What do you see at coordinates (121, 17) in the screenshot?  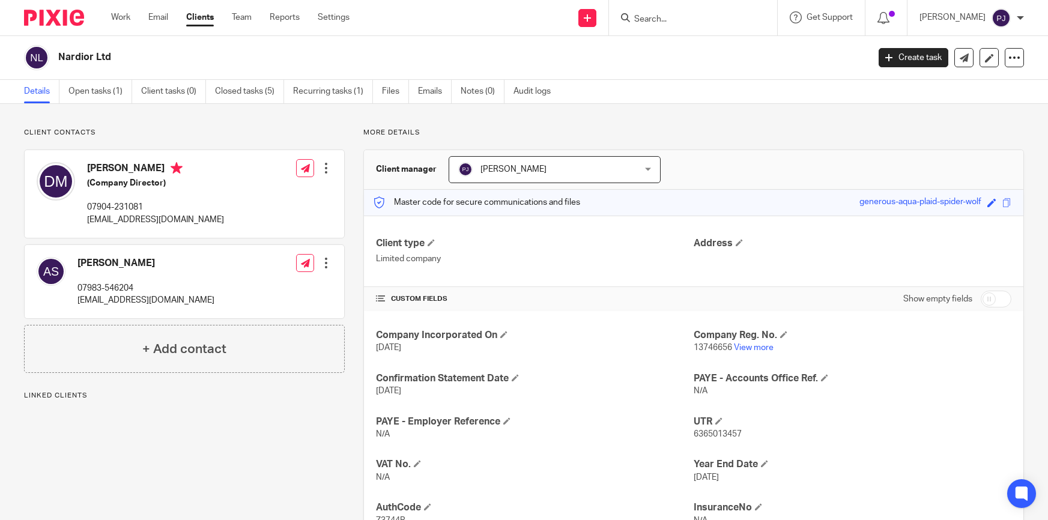 I see `a: Work` at bounding box center [121, 17].